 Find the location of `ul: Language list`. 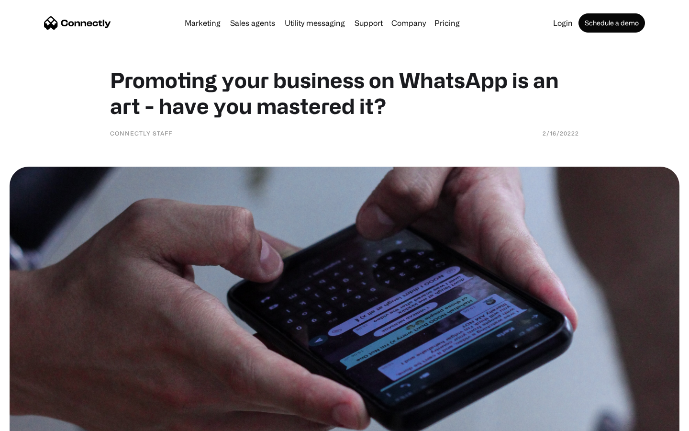

ul: Language list is located at coordinates (38, 421).